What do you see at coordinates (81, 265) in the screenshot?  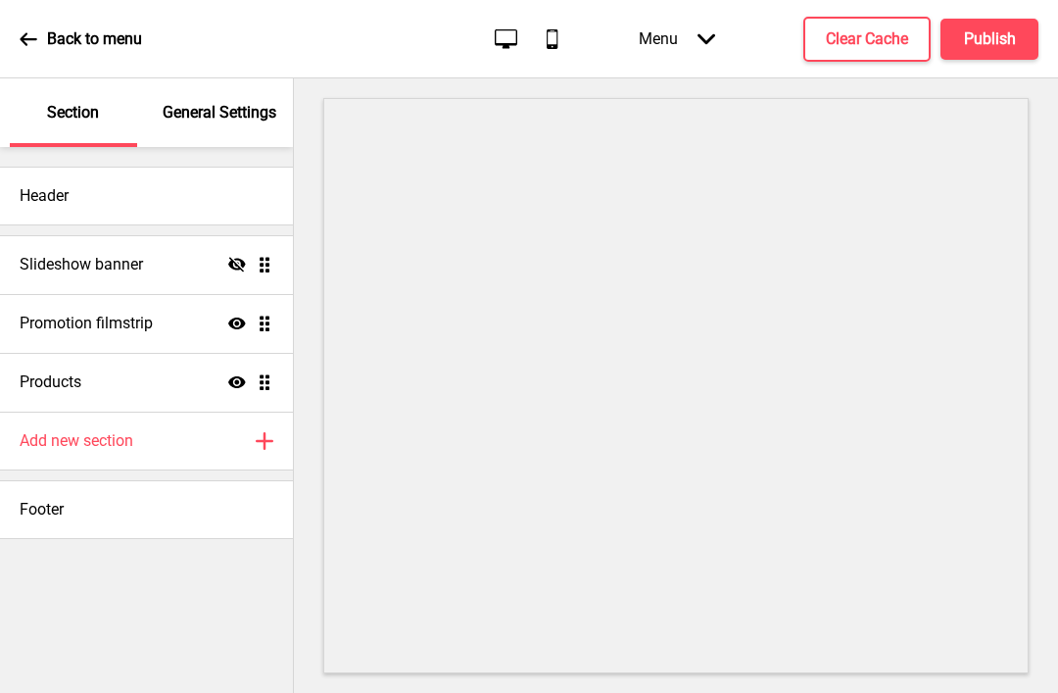 I see `h4: Slideshow banner` at bounding box center [81, 265].